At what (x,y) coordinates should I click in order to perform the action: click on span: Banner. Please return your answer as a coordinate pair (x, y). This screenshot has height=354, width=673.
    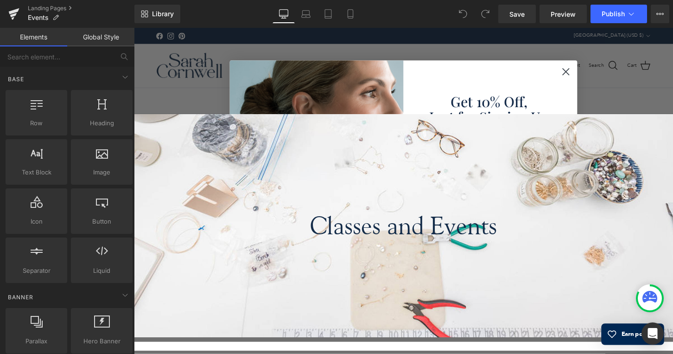
    Looking at the image, I should click on (20, 297).